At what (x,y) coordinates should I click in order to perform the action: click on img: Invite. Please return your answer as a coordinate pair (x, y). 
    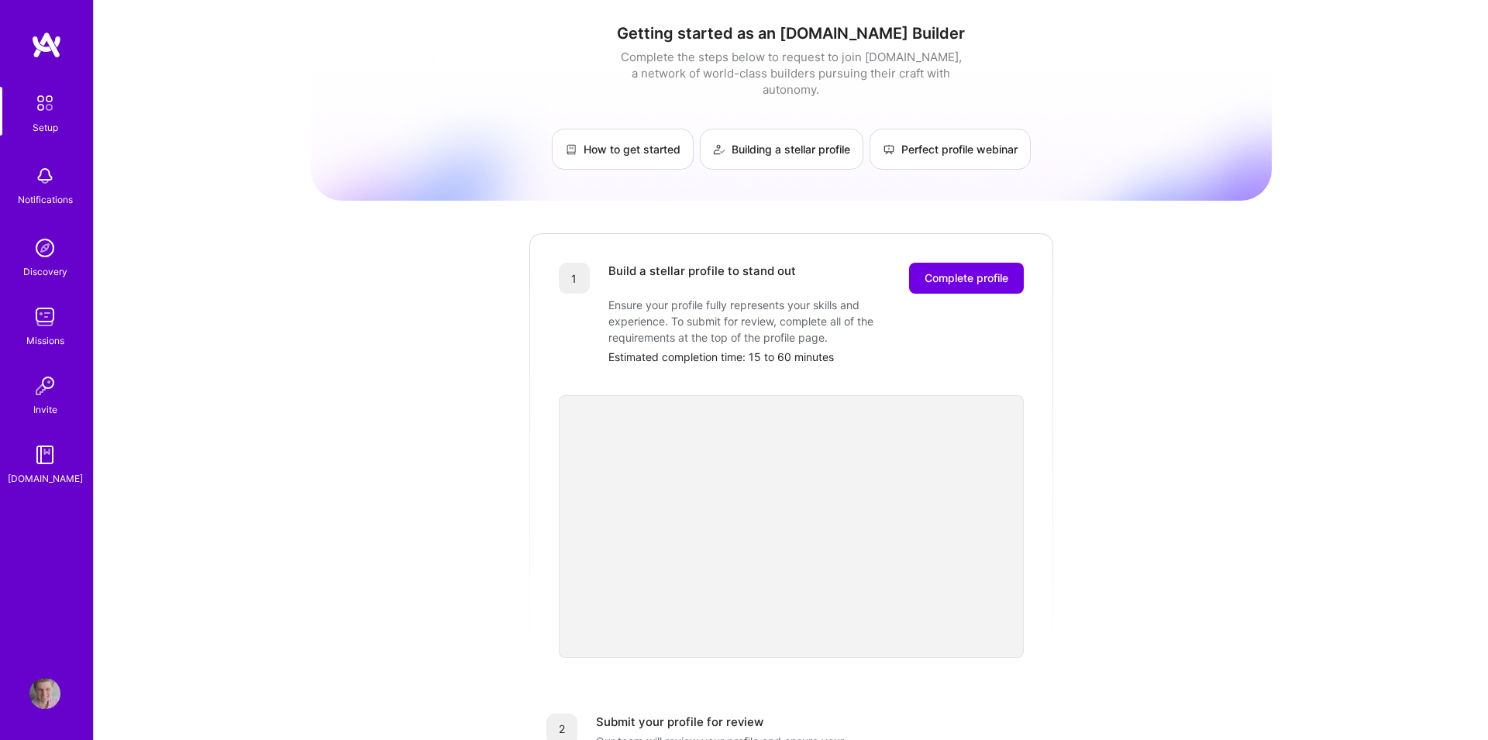
    Looking at the image, I should click on (45, 386).